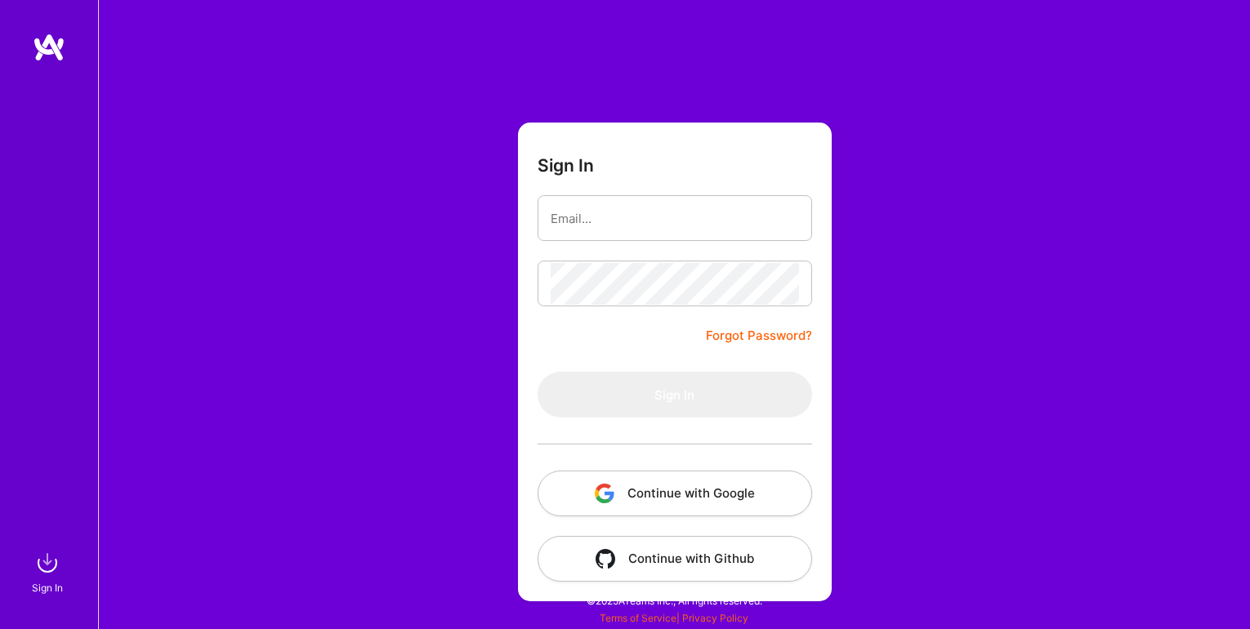  What do you see at coordinates (675, 395) in the screenshot?
I see `button: Sign In` at bounding box center [675, 395].